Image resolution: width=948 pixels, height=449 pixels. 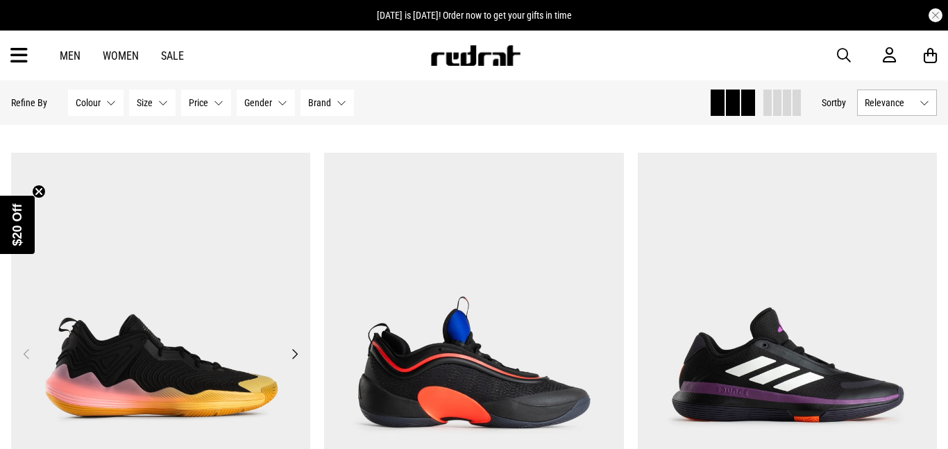 What do you see at coordinates (152, 103) in the screenshot?
I see `button: Size` at bounding box center [152, 103].